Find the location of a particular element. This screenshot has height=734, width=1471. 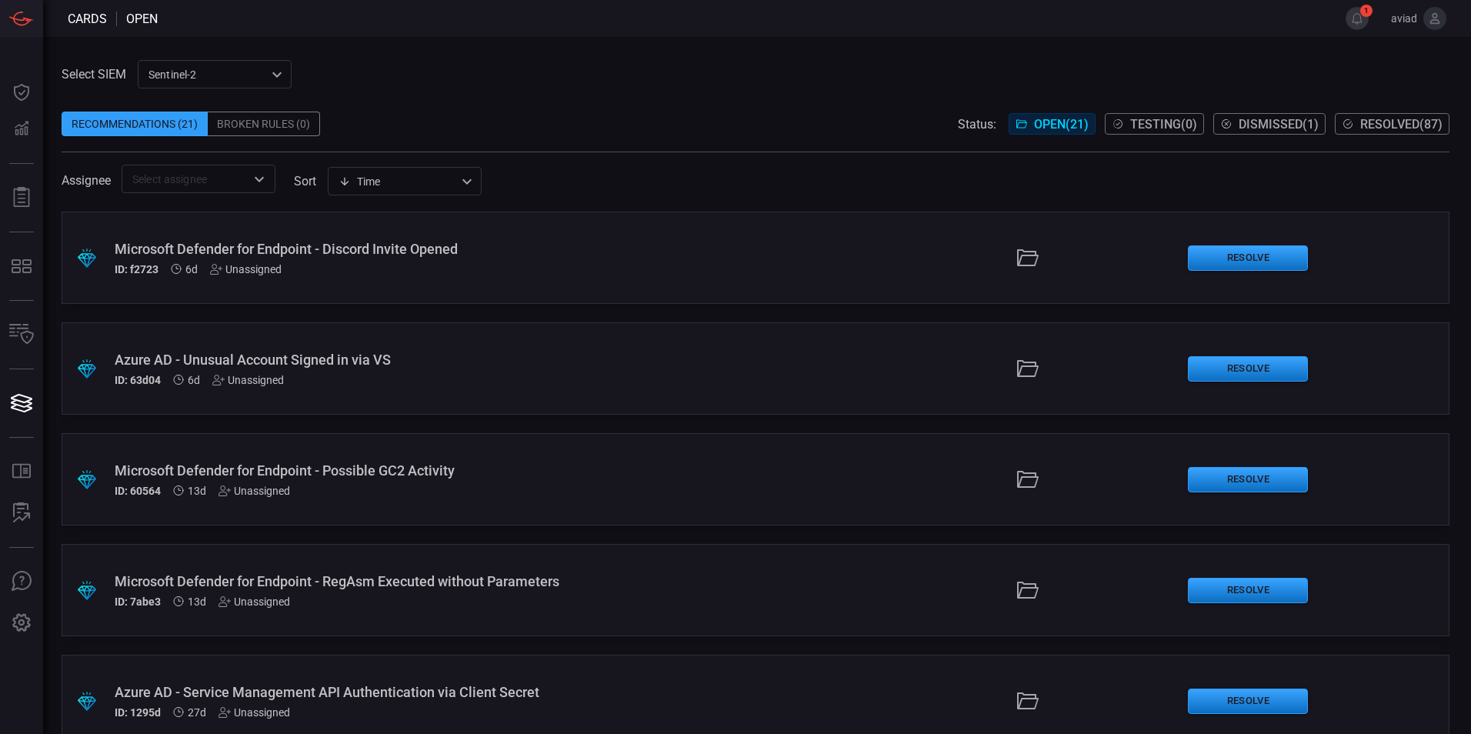

button: Rule Catalog is located at coordinates (22, 472).